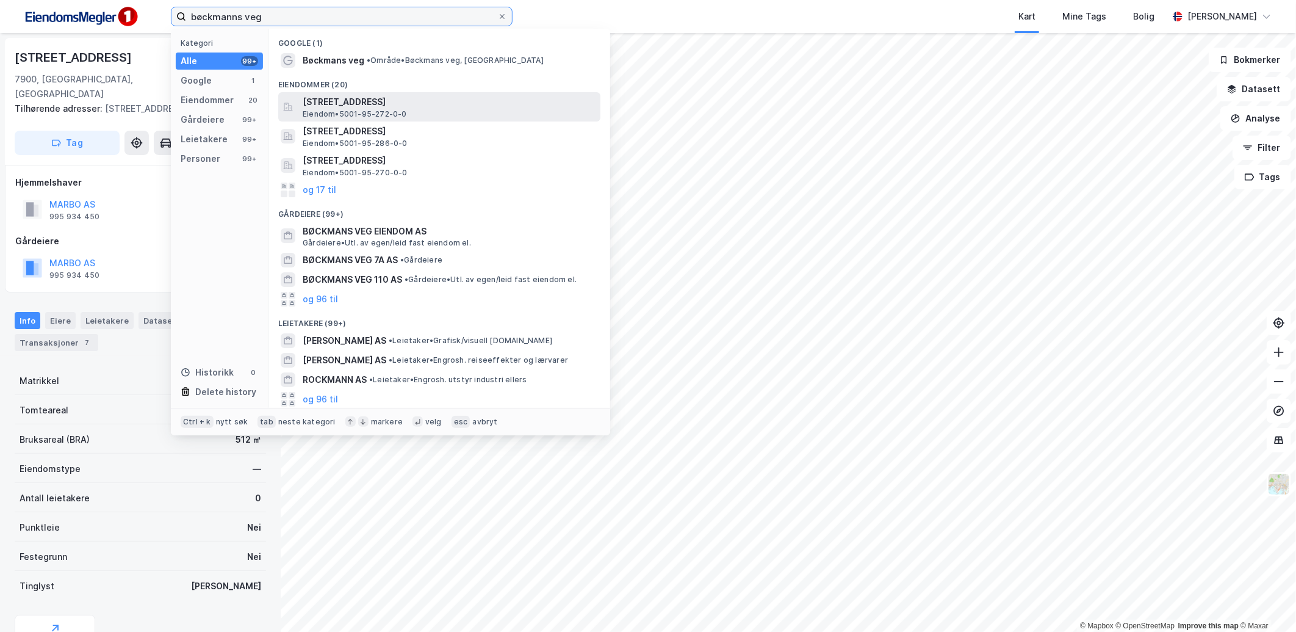 This screenshot has width=1296, height=632. What do you see at coordinates (439, 320) in the screenshot?
I see `div: Leietakere (99+)` at bounding box center [439, 320].